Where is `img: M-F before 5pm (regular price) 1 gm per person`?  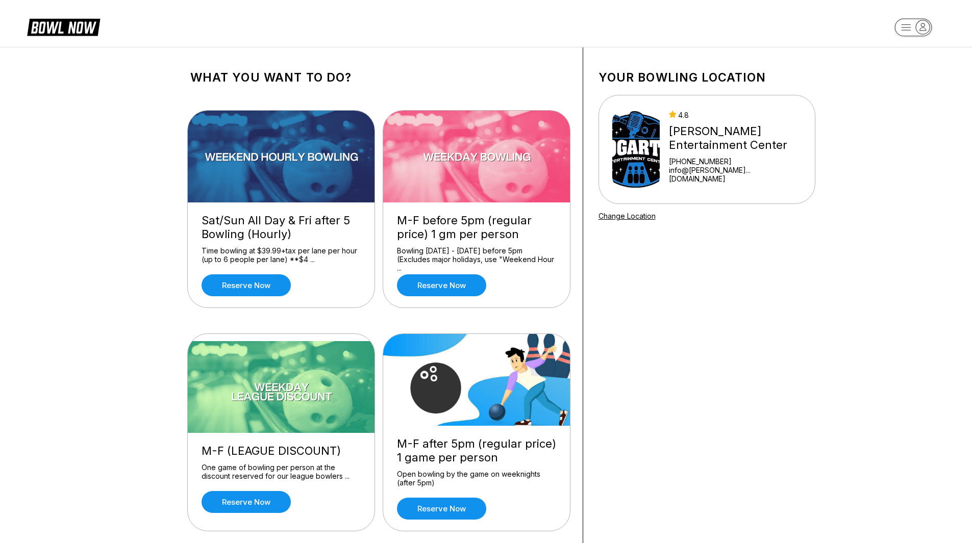
img: M-F before 5pm (regular price) 1 gm per person is located at coordinates (477, 157).